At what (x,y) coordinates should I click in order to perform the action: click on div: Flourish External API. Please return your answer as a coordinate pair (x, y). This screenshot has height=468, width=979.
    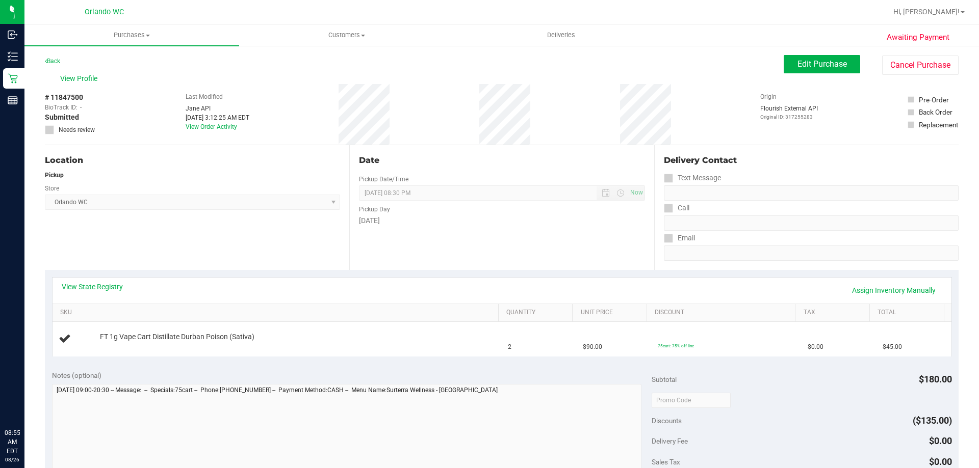
    Looking at the image, I should click on (789, 112).